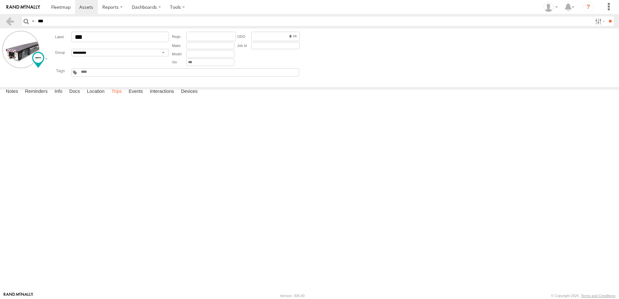 This screenshot has width=619, height=299. I want to click on label: Docs, so click(74, 92).